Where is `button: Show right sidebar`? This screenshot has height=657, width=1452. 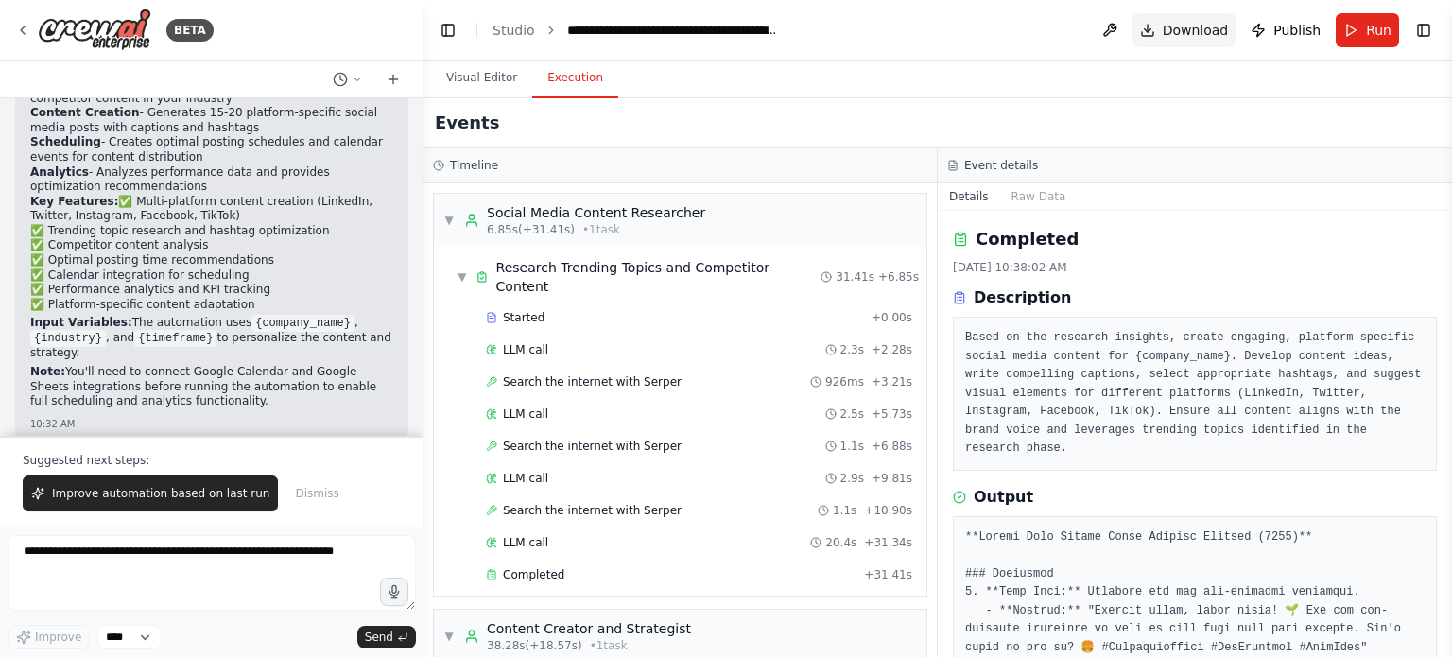
button: Show right sidebar is located at coordinates (1424, 30).